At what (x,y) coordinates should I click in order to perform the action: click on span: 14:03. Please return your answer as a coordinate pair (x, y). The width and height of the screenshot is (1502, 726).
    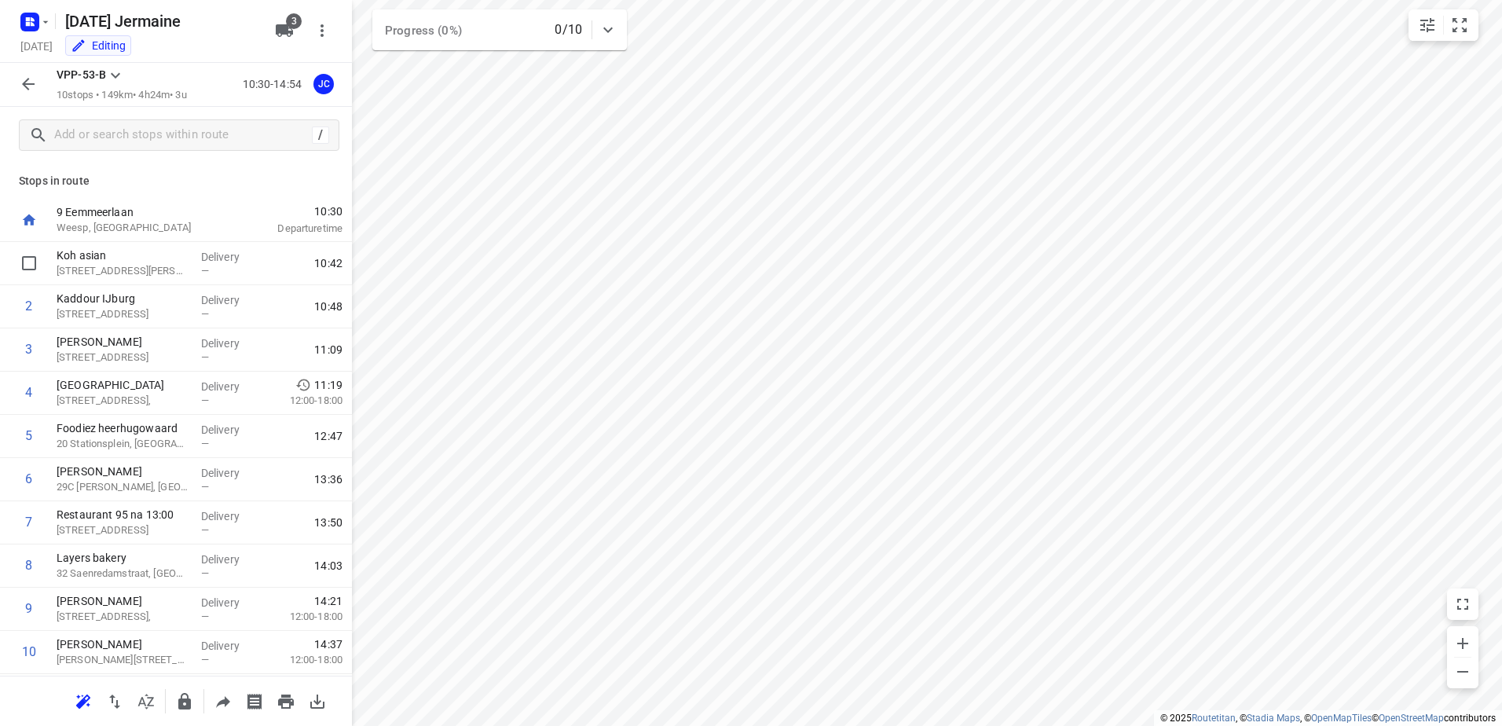
    Looking at the image, I should click on (328, 566).